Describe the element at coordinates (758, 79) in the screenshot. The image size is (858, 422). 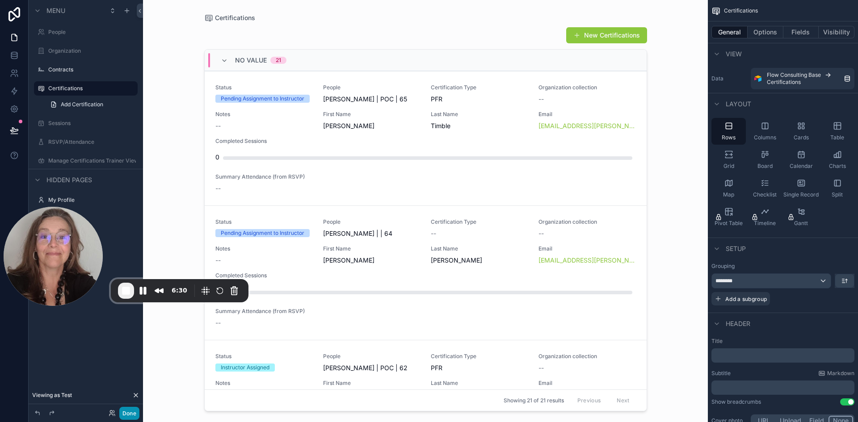
I see `img: Airtable Logo` at that location.